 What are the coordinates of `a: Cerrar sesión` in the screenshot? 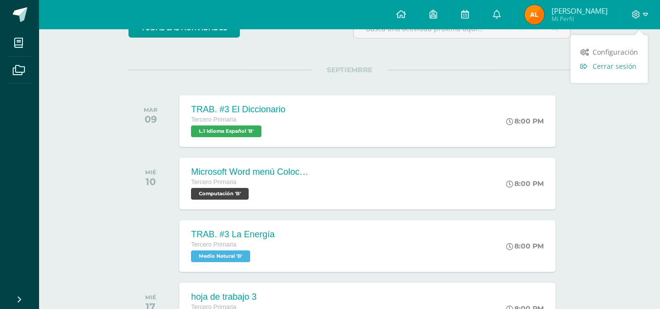 It's located at (609, 66).